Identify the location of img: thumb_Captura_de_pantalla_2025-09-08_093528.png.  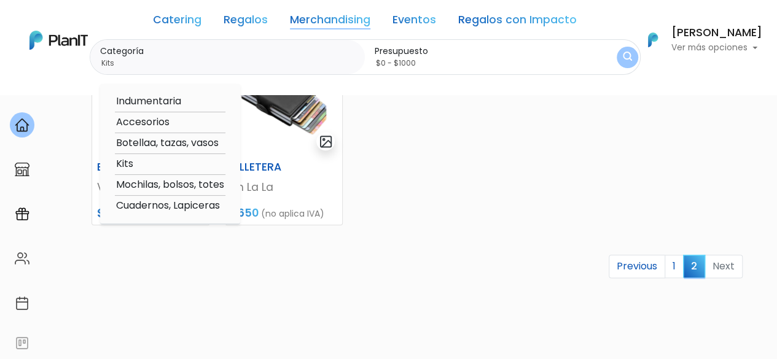
(284, 102).